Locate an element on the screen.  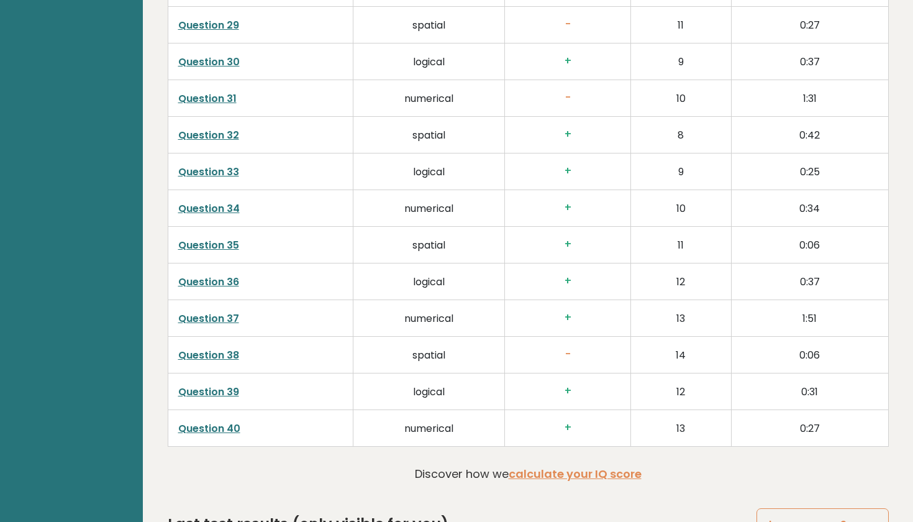
td: 0:34 is located at coordinates (809, 207).